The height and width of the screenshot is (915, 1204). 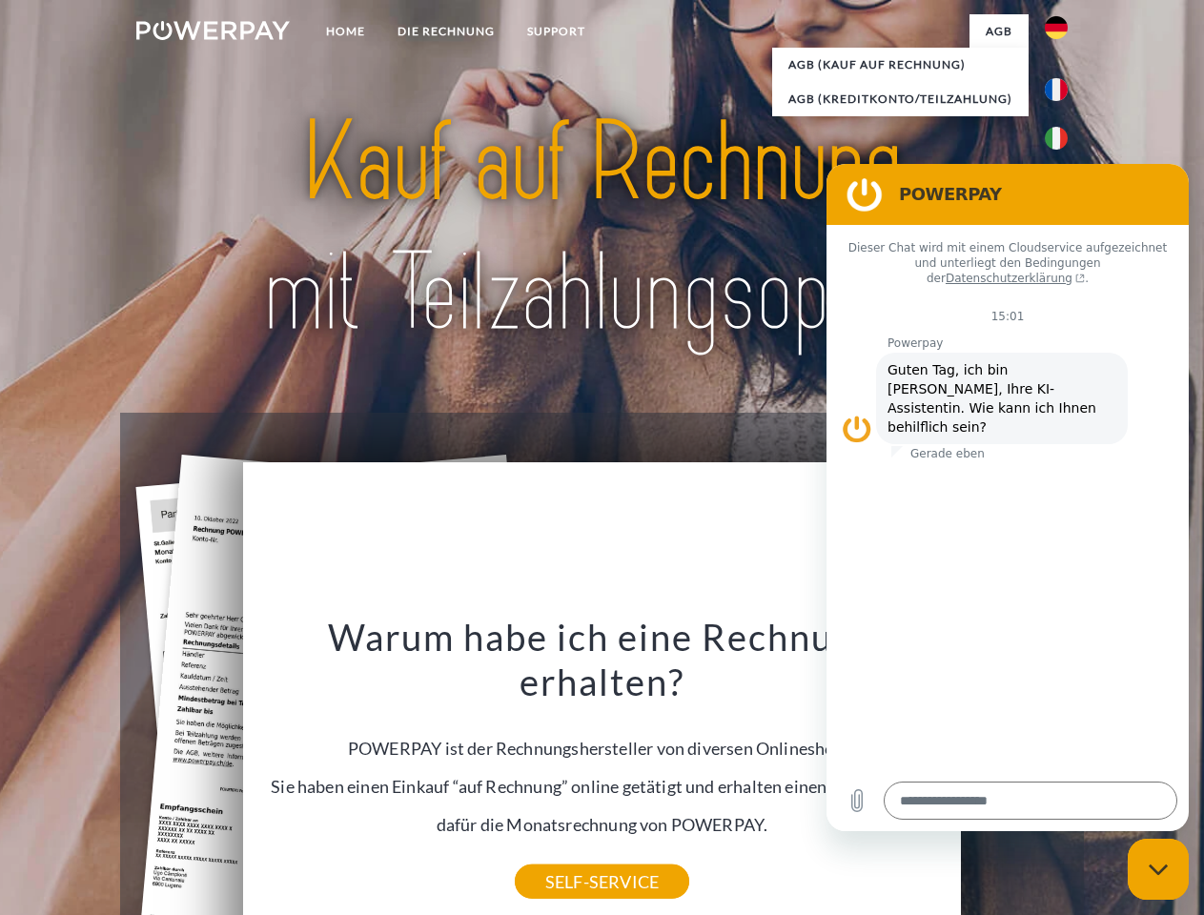 I want to click on h2: POWERPAY, so click(x=208, y=31).